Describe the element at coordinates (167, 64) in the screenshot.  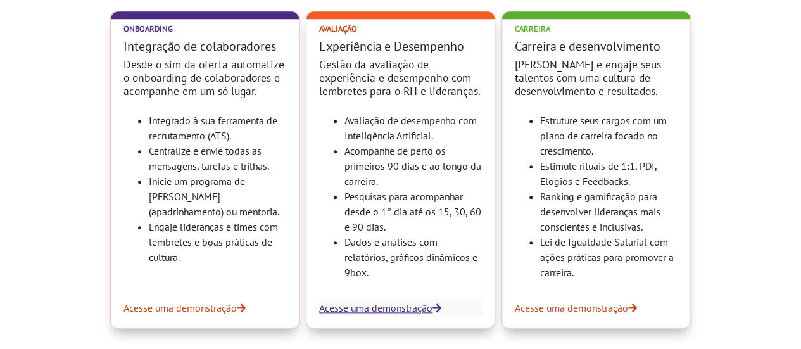
I see `input: Acessar Agora` at that location.